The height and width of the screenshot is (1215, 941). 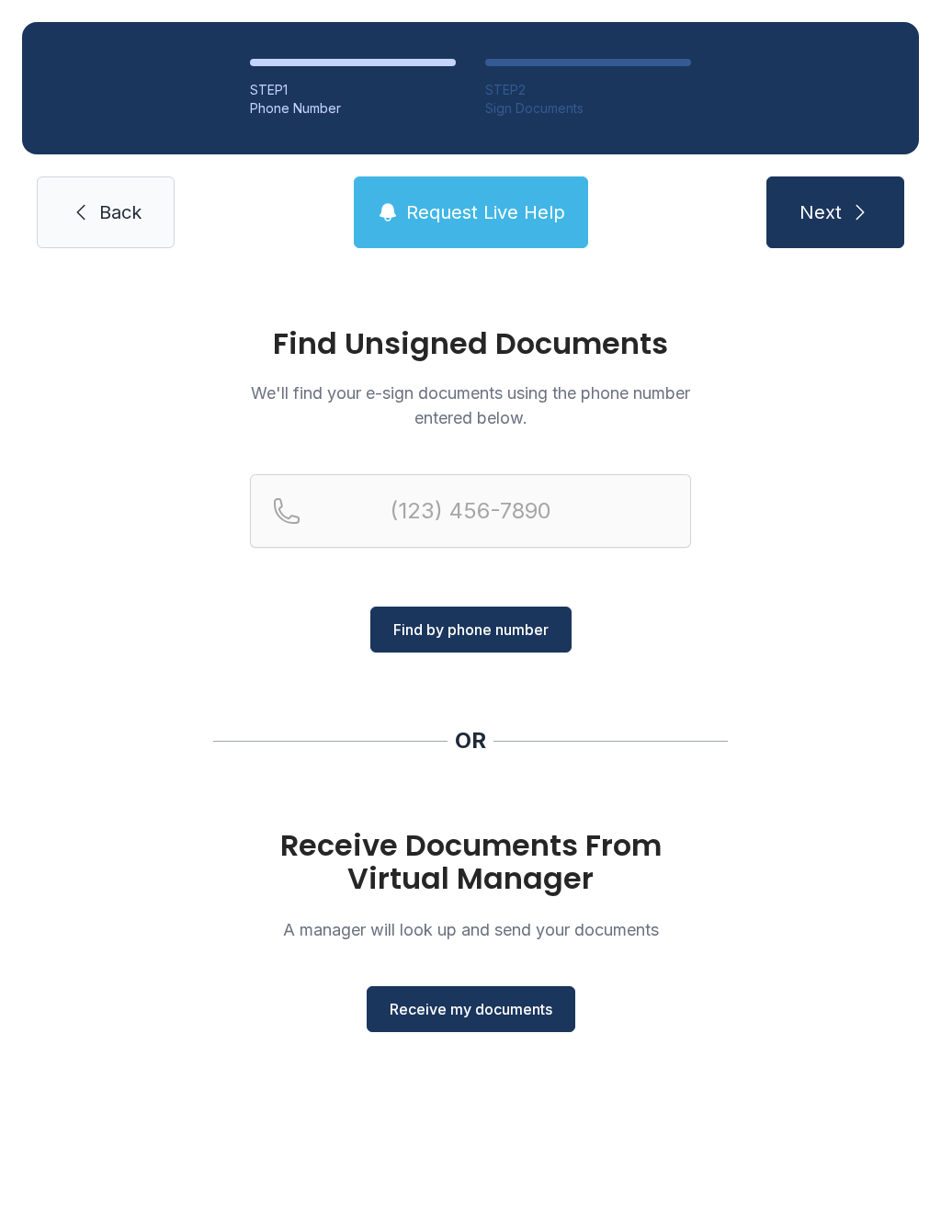 What do you see at coordinates (353, 90) in the screenshot?
I see `div: STEP 1` at bounding box center [353, 90].